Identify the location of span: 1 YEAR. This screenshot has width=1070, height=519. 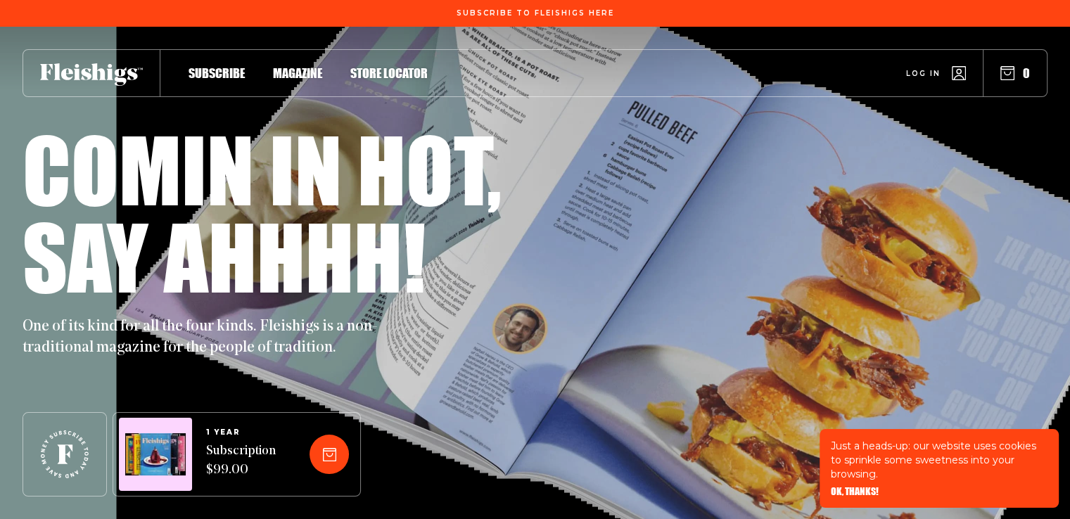
(241, 433).